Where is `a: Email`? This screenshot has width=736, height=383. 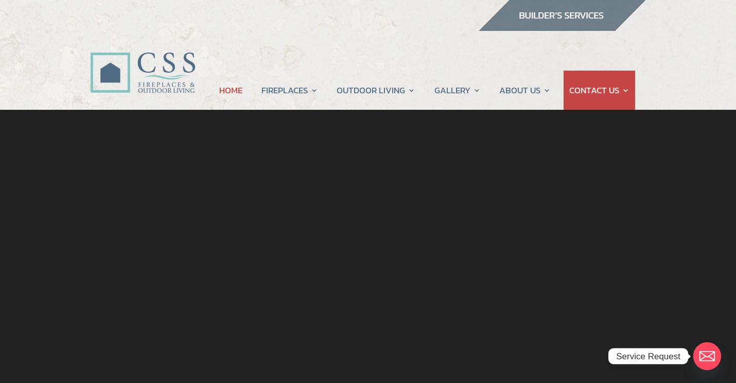 a: Email is located at coordinates (707, 356).